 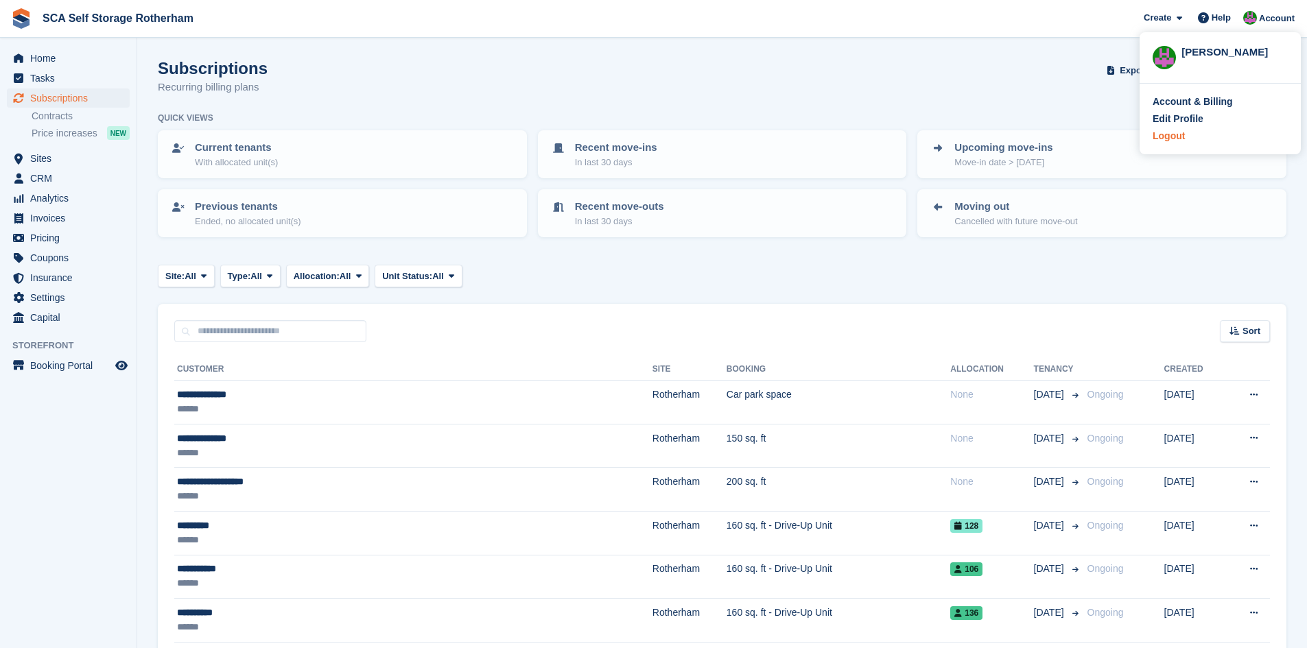 What do you see at coordinates (991, 370) in the screenshot?
I see `th: Allocation` at bounding box center [991, 370].